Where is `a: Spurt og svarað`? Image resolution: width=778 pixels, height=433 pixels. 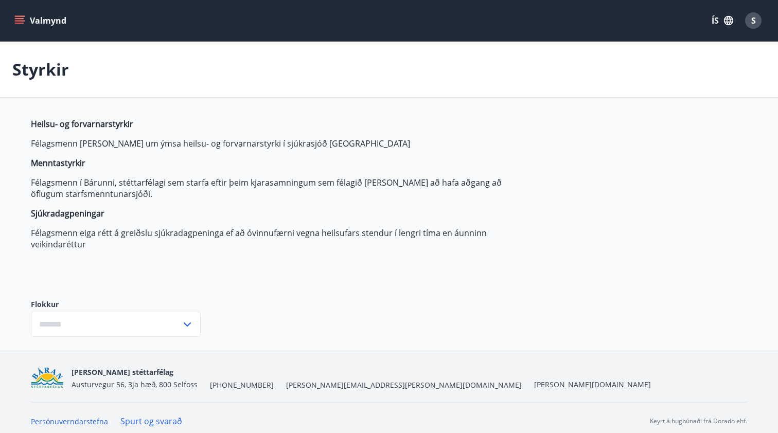 a: Spurt og svarað is located at coordinates (151, 421).